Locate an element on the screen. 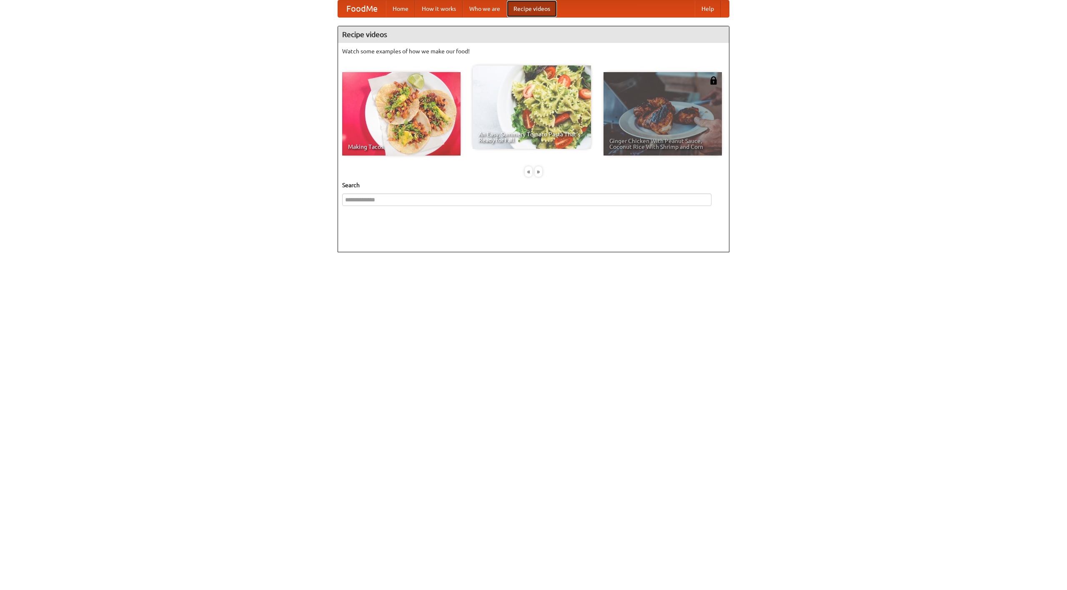  h4: Recipe videos is located at coordinates (533, 35).